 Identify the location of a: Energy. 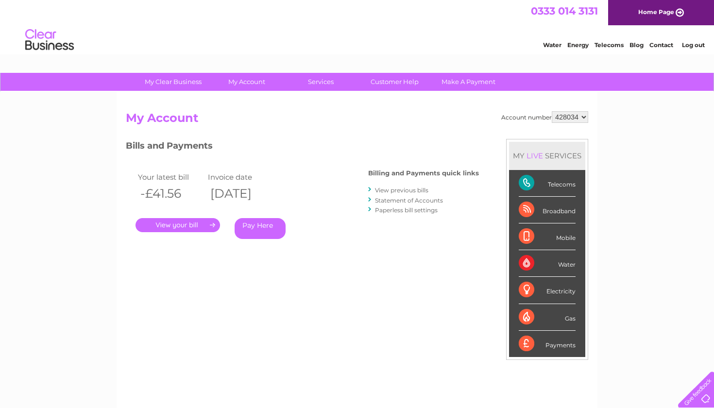
(578, 45).